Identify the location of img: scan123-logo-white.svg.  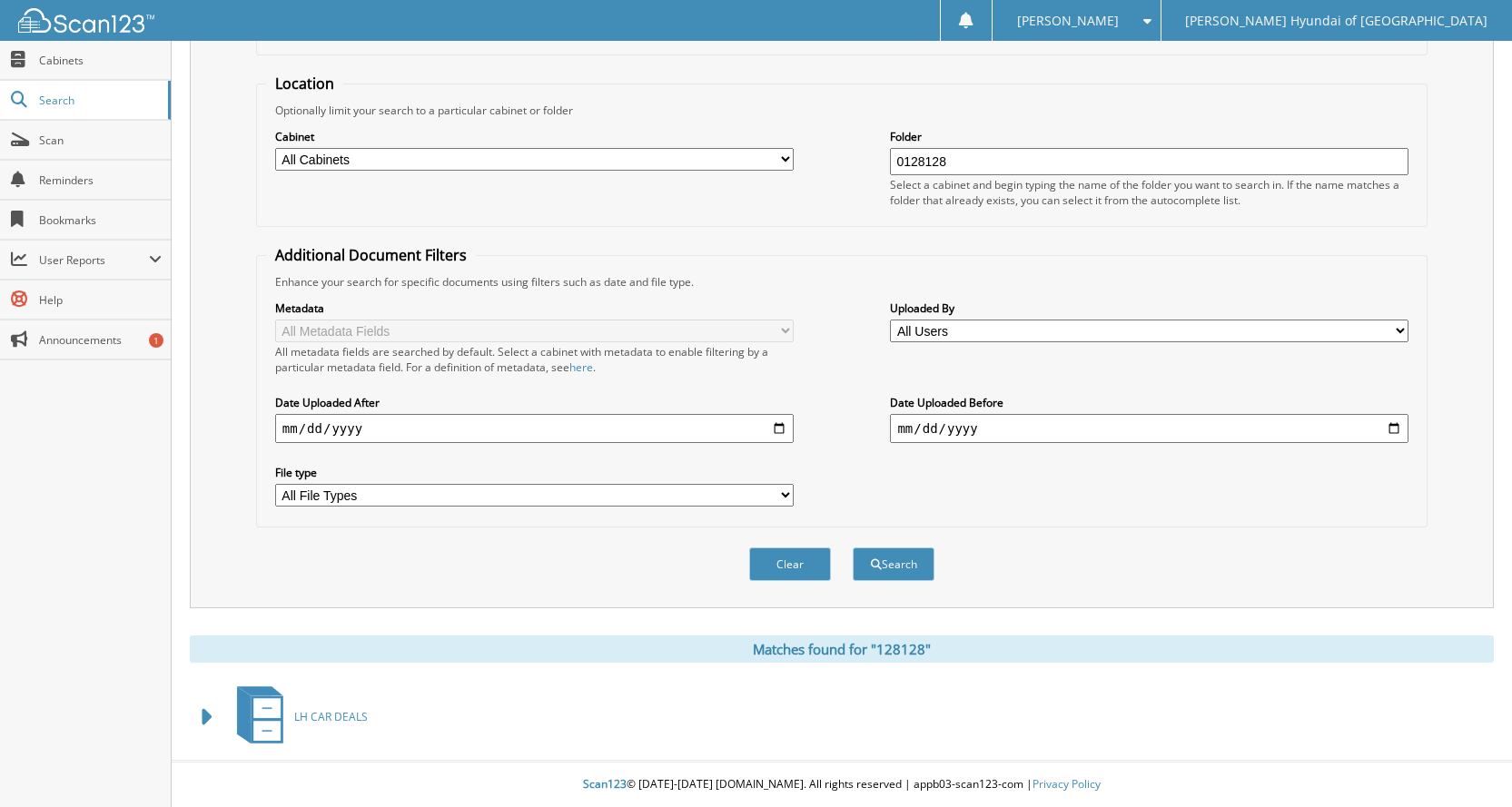
(86, 20).